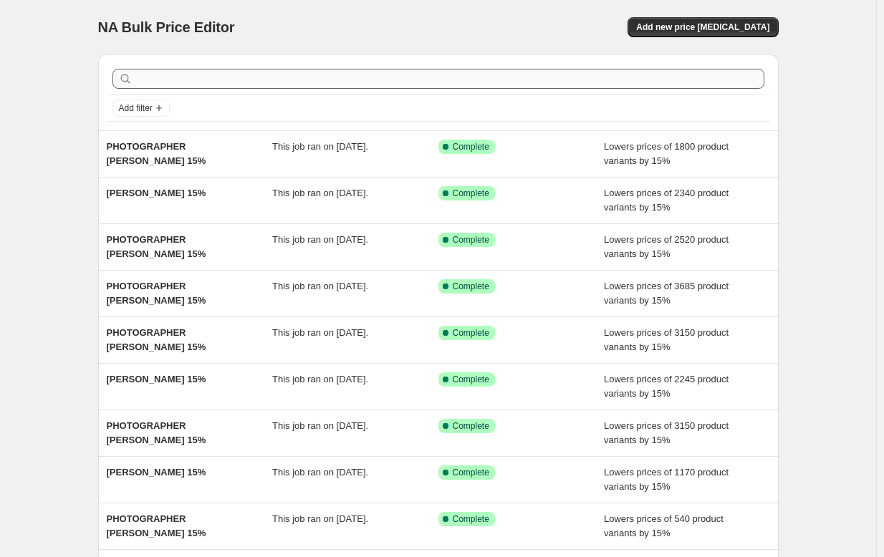 Image resolution: width=884 pixels, height=557 pixels. I want to click on span: Lowers prices of 2520 product variants by 15%, so click(666, 246).